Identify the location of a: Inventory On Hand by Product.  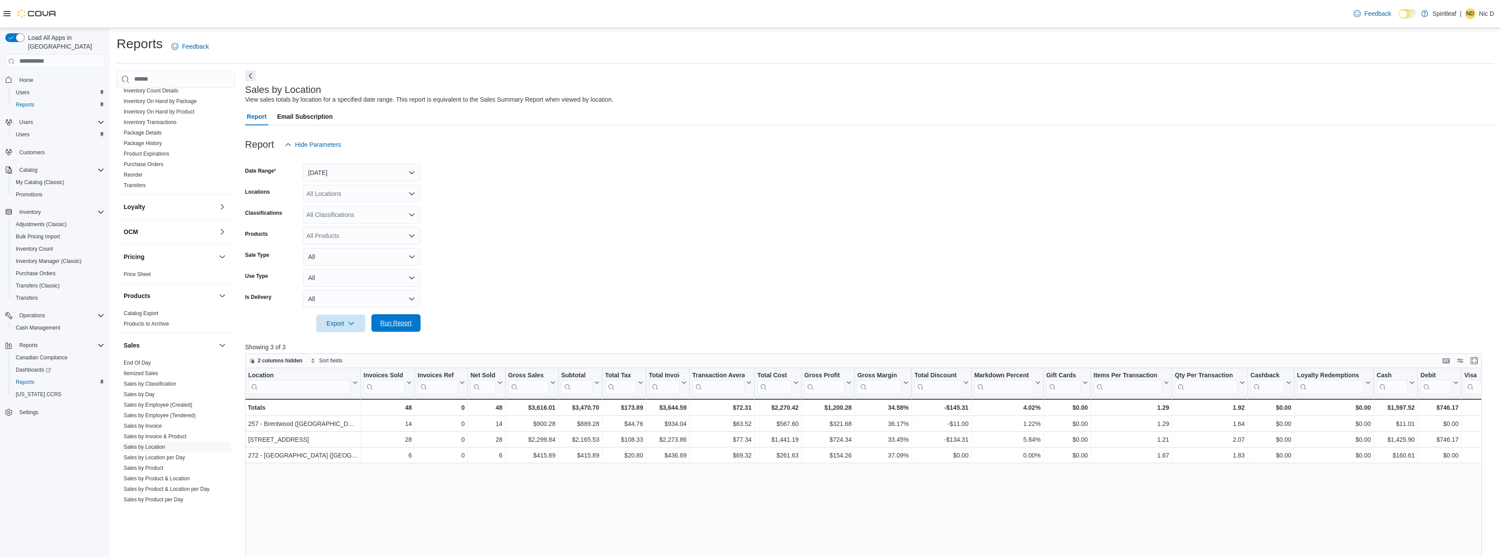
(159, 112).